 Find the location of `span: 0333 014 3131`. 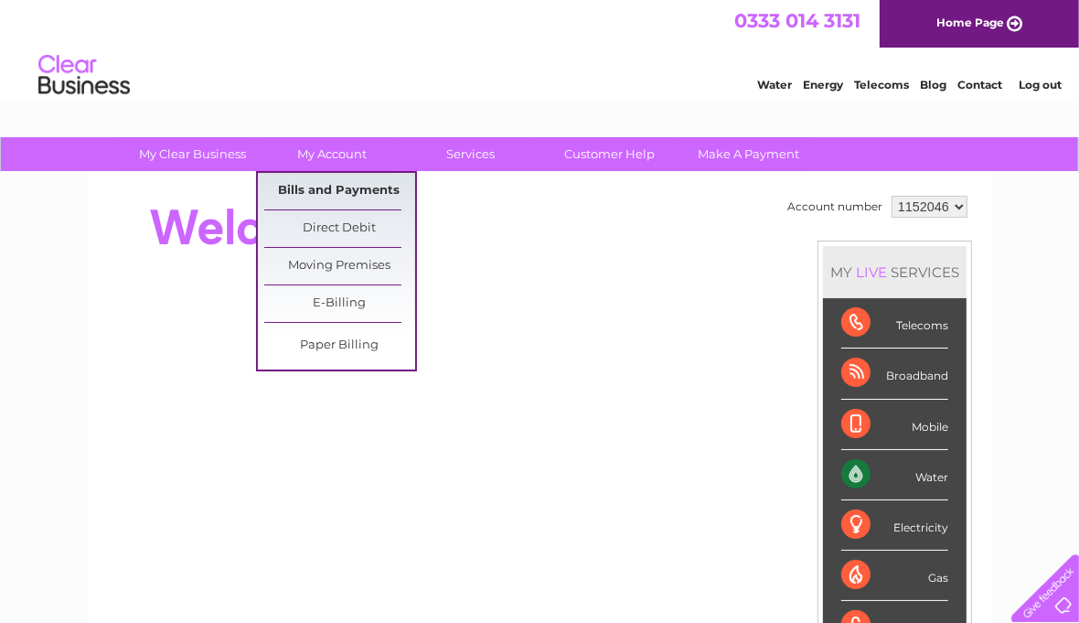

span: 0333 014 3131 is located at coordinates (797, 20).